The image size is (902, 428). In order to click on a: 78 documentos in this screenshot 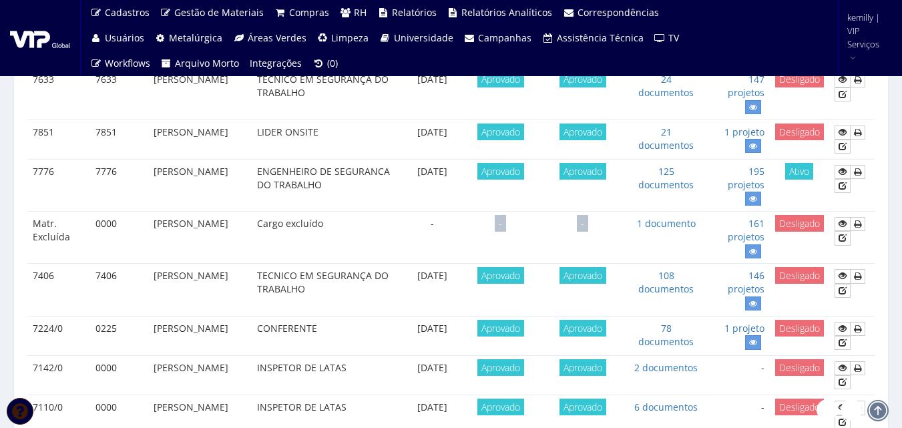, I will do `click(665, 334)`.